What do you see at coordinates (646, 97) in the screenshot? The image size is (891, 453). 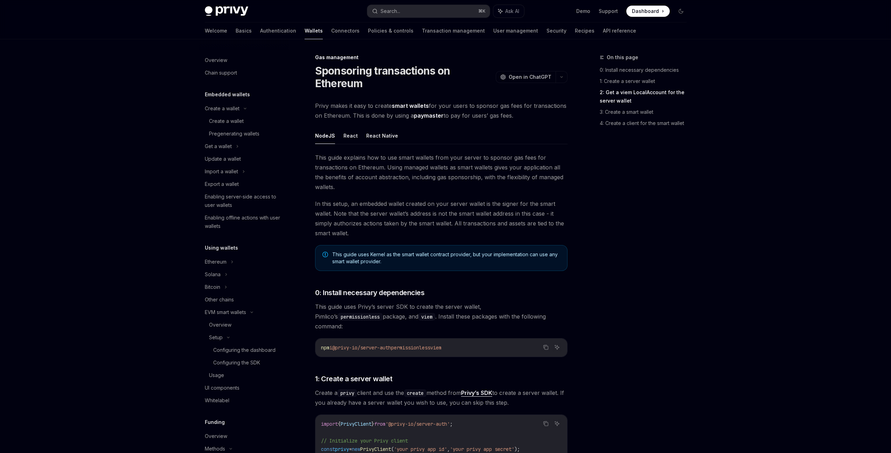 I see `a: 2: Get a viem LocalAccount for the server wallet` at bounding box center [646, 97].